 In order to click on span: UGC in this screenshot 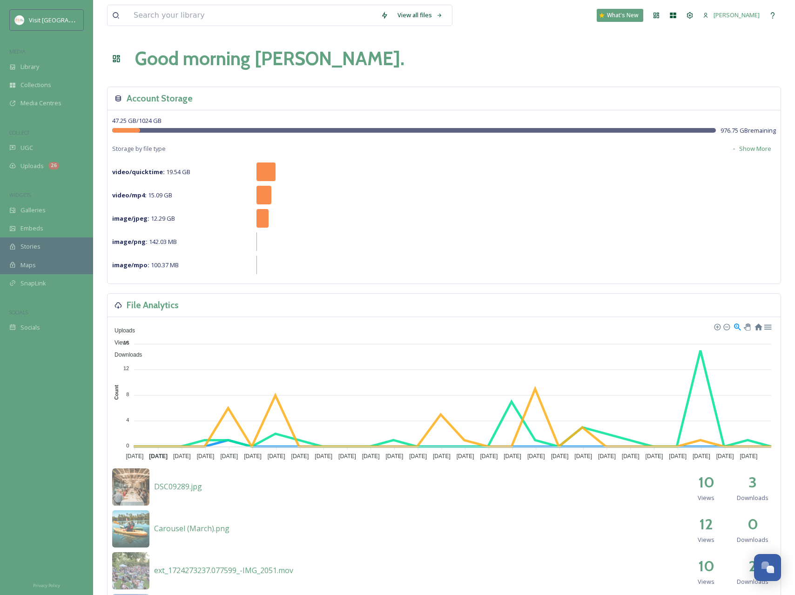, I will do `click(27, 148)`.